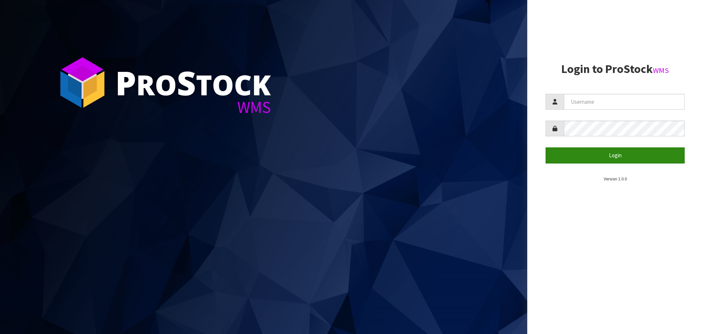 This screenshot has width=703, height=334. What do you see at coordinates (624, 101) in the screenshot?
I see `input: Username` at bounding box center [624, 101].